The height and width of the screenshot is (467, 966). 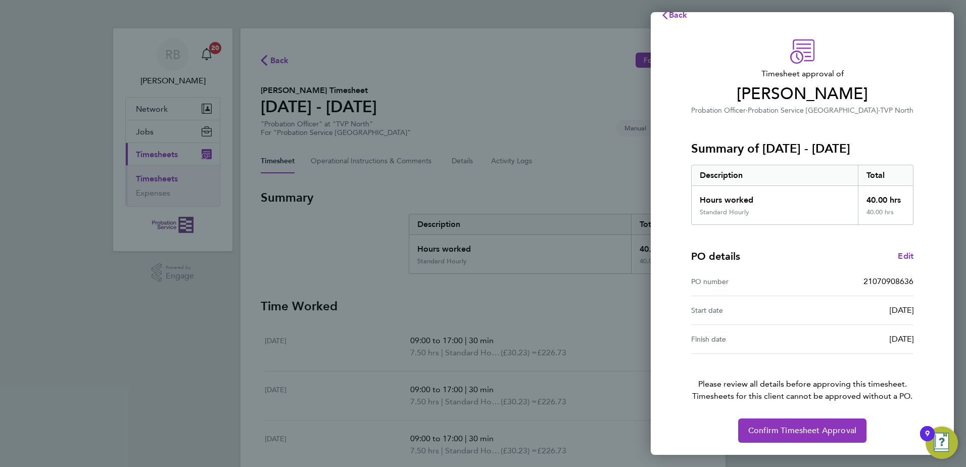 I want to click on p: Please review all details before approving this timesheet., so click(x=803, y=378).